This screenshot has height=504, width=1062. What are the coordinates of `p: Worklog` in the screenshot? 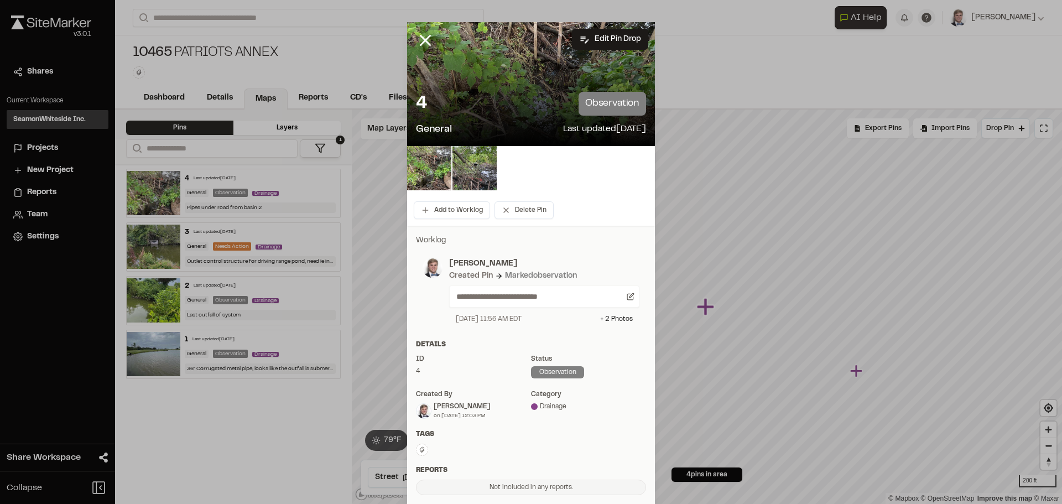 It's located at (531, 241).